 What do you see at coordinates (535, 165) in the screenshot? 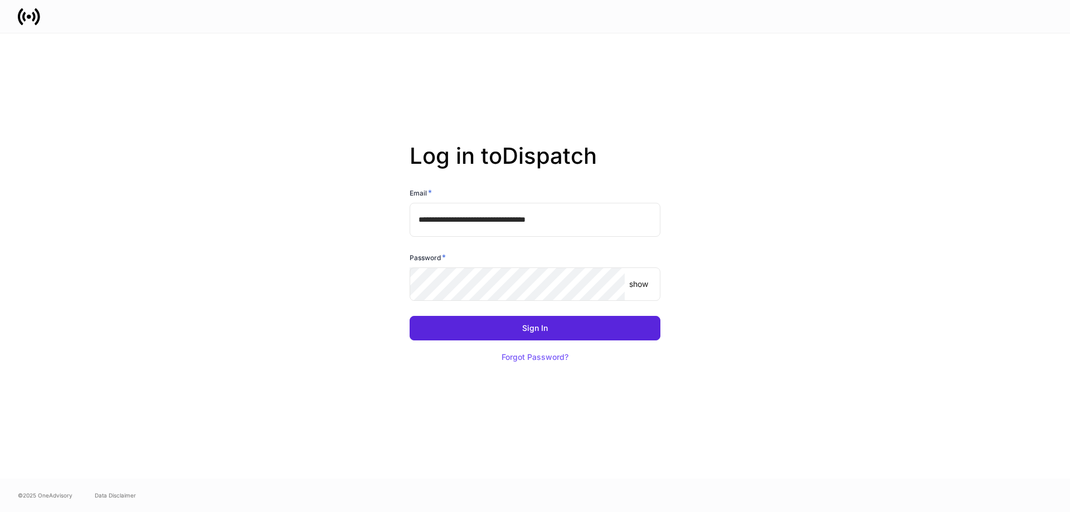
I see `h2: Log in to Dispatch` at bounding box center [535, 165].